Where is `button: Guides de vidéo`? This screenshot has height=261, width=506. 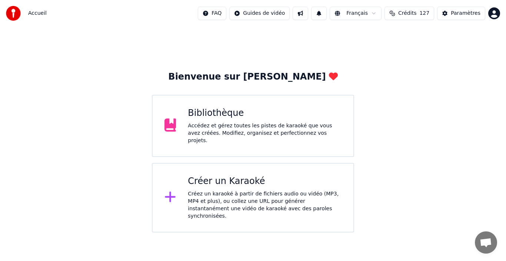 button: Guides de vidéo is located at coordinates (259, 13).